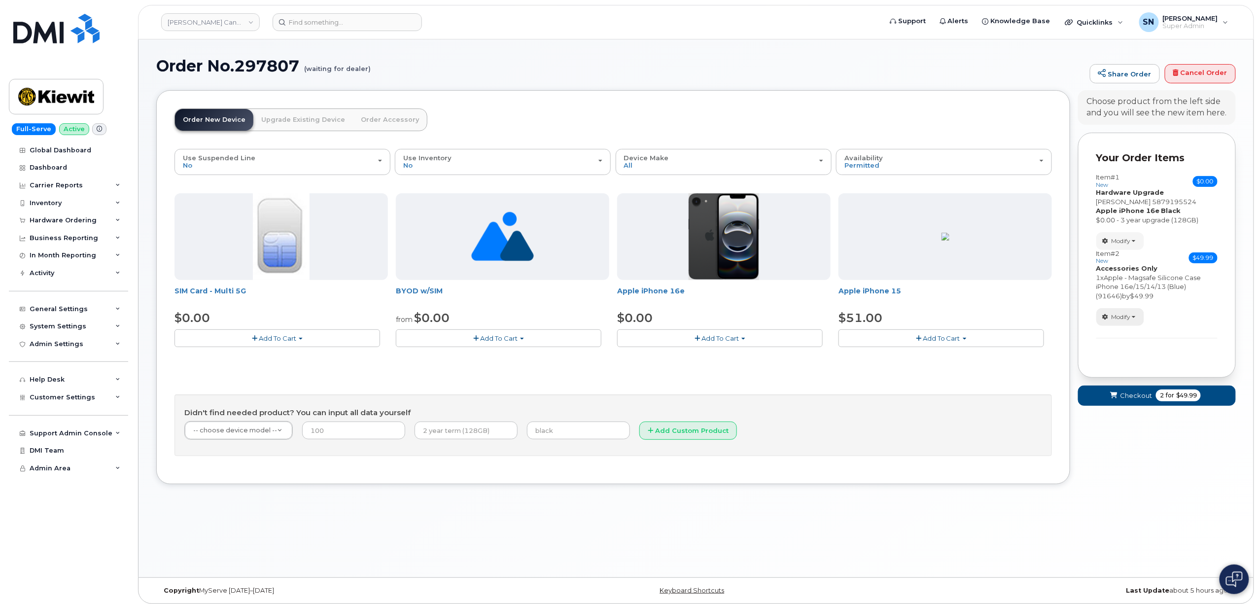 This screenshot has height=604, width=1259. What do you see at coordinates (724, 162) in the screenshot?
I see `button: Device Make All` at bounding box center [724, 162].